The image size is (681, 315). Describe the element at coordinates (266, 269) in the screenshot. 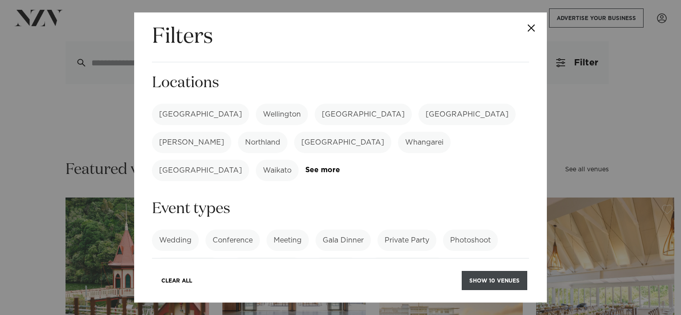

I see `label: Cocktail Function` at that location.